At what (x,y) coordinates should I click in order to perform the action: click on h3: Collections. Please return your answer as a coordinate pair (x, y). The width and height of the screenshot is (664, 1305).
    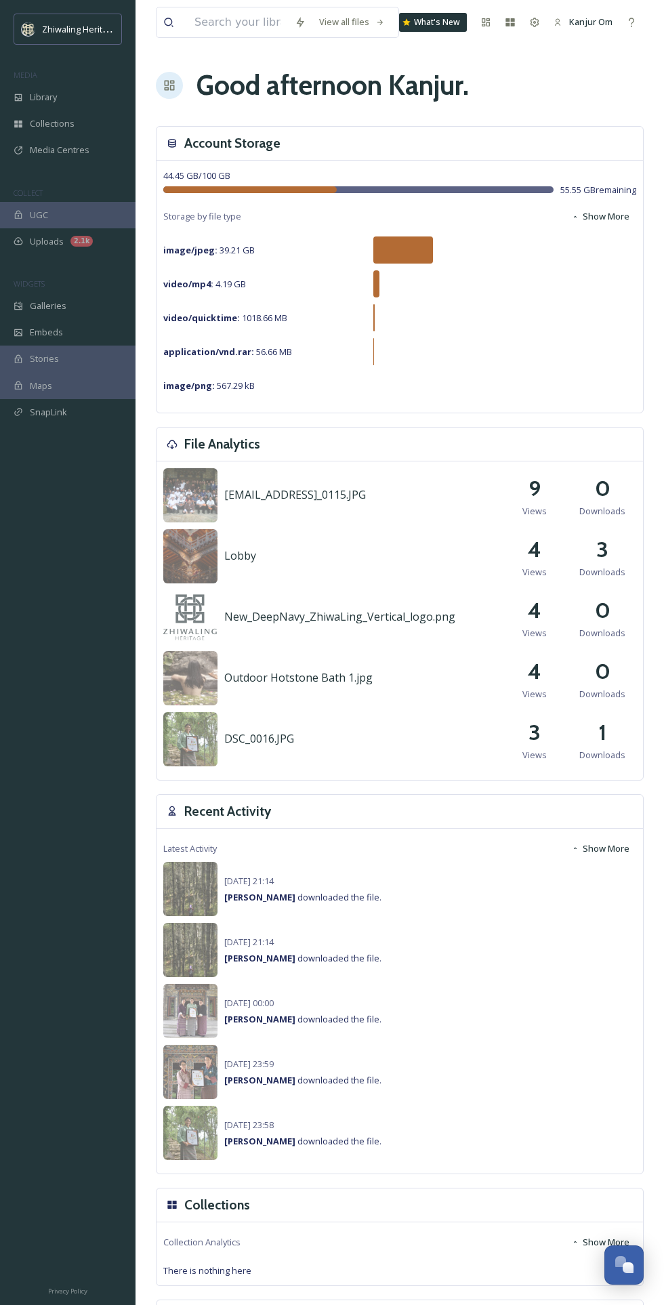
    Looking at the image, I should click on (217, 1205).